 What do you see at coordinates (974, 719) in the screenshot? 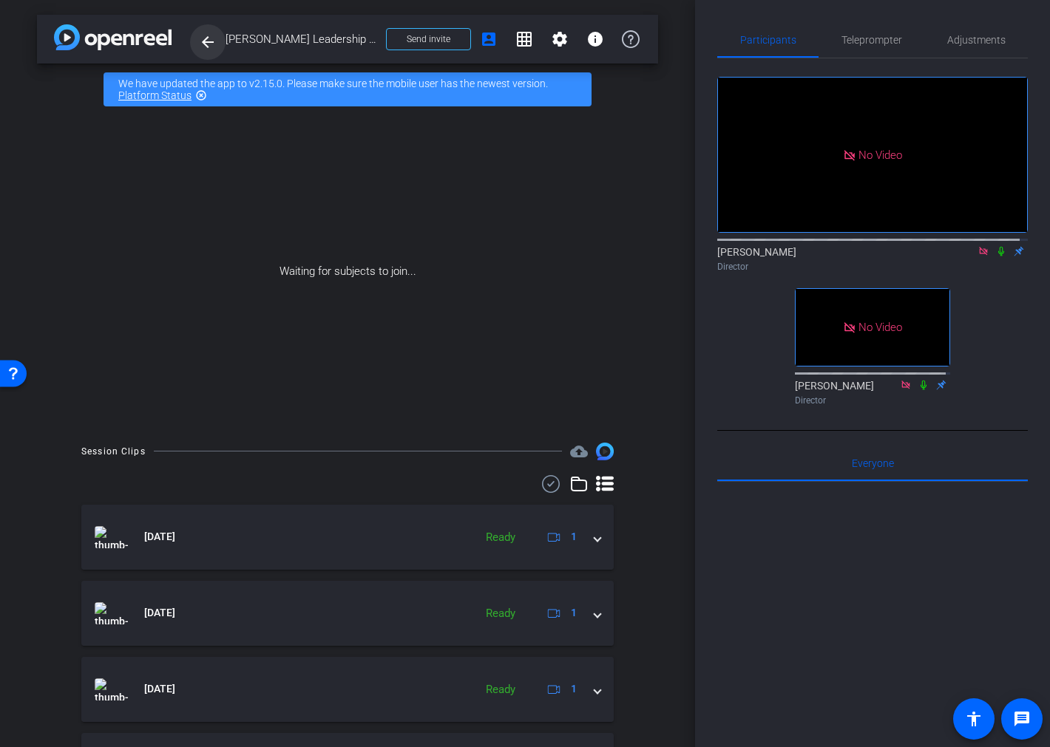
I see `mat-icon: accessibility` at bounding box center [974, 719].